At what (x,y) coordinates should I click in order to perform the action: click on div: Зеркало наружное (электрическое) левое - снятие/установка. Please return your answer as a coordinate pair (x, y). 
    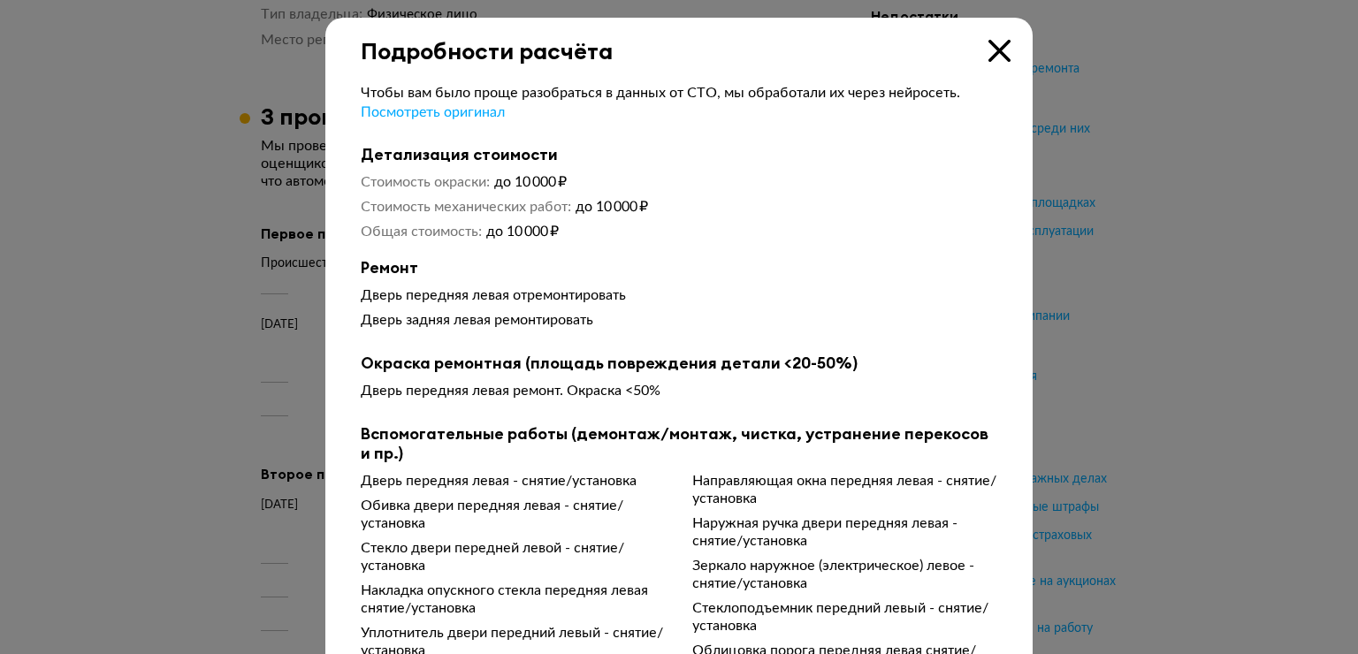
    Looking at the image, I should click on (844, 575).